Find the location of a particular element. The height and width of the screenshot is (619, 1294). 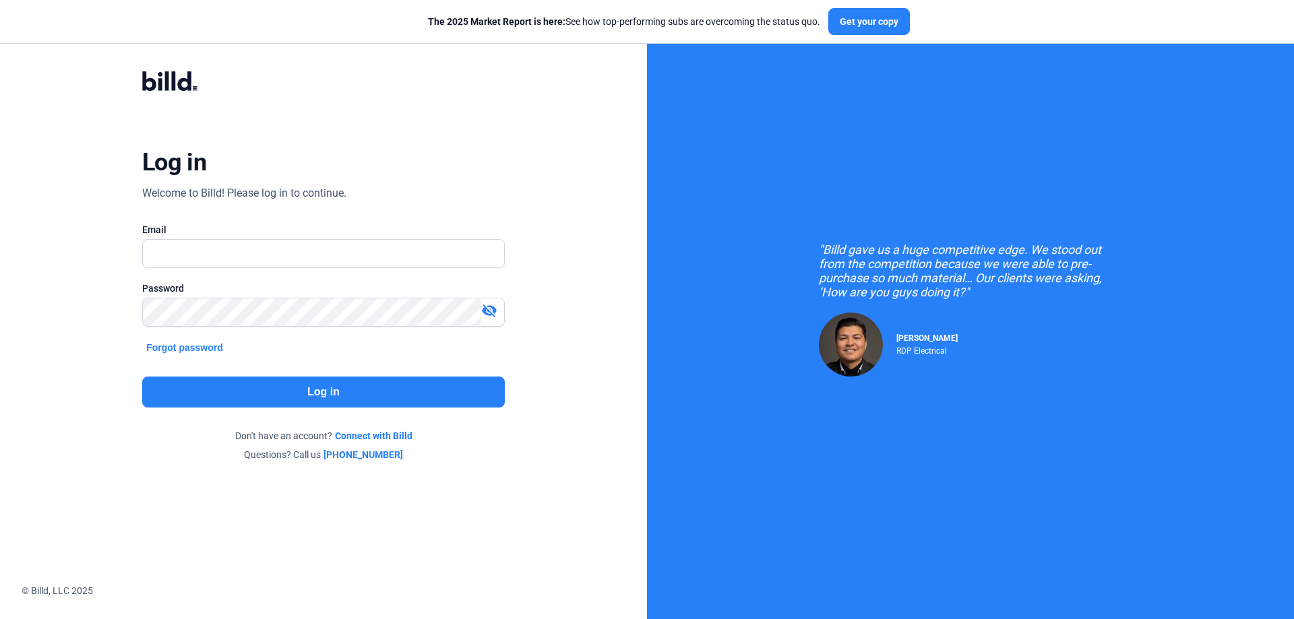

div: "Billd gave us a huge competitive edge. We stood out from the competition because we were able to... is located at coordinates (971, 271).